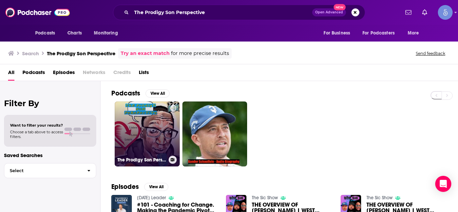 Image resolution: width=458 pixels, height=212 pixels. I want to click on a: Podchaser - Follow, Share and Rate Podcasts, so click(38, 12).